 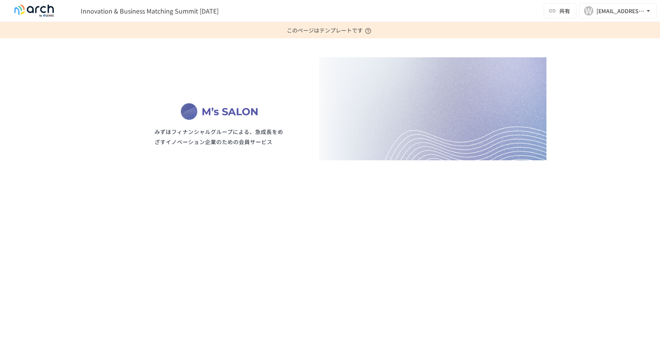 What do you see at coordinates (34, 11) in the screenshot?
I see `img: logo-default@2x-9cf2c760.svg` at bounding box center [34, 11].